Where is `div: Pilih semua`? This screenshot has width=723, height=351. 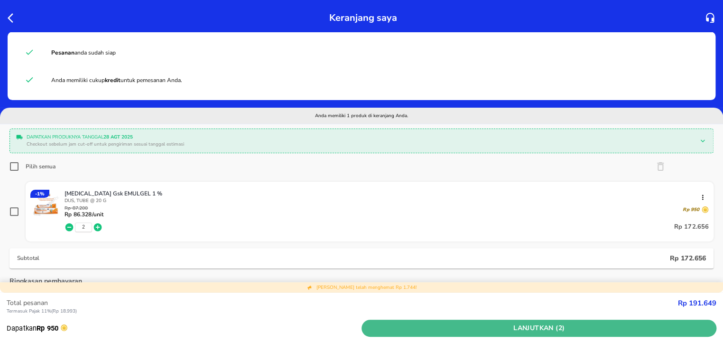
div: Pilih semua is located at coordinates (40, 167).